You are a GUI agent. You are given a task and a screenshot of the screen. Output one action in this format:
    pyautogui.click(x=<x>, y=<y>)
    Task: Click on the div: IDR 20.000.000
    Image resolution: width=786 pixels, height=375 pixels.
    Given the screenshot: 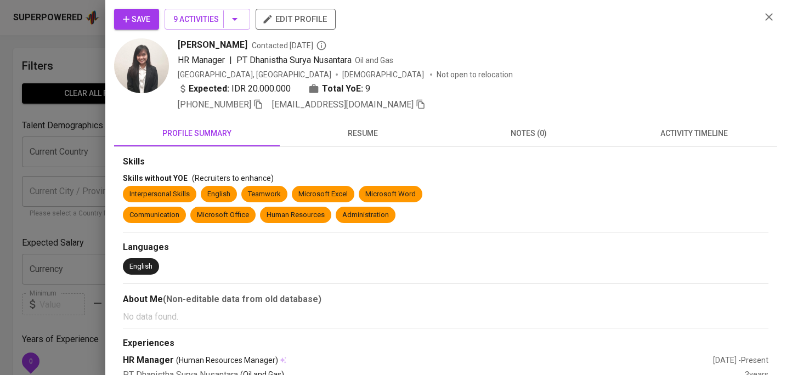 What is the action you would take?
    pyautogui.click(x=234, y=89)
    